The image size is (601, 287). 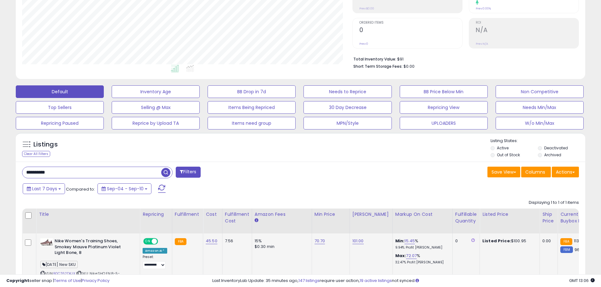 I want to click on b: Listed Price:, so click(x=496, y=241).